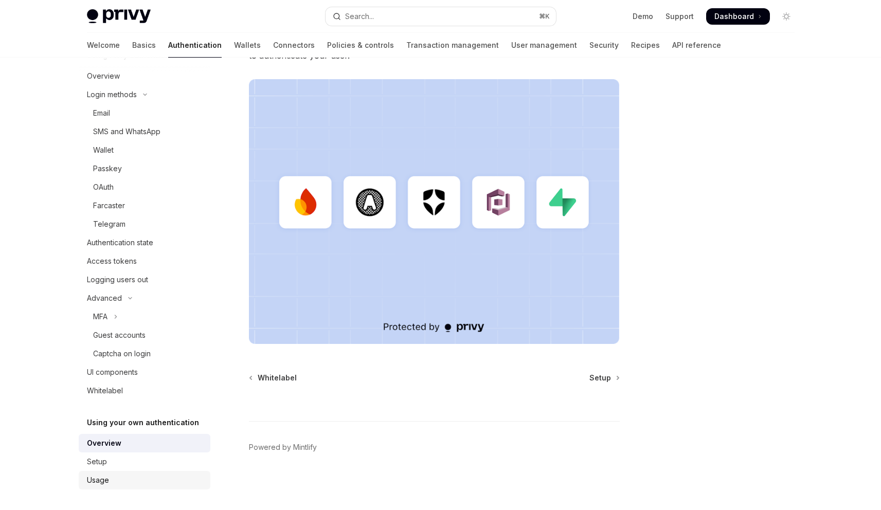  What do you see at coordinates (604, 45) in the screenshot?
I see `a: Security` at bounding box center [604, 45].